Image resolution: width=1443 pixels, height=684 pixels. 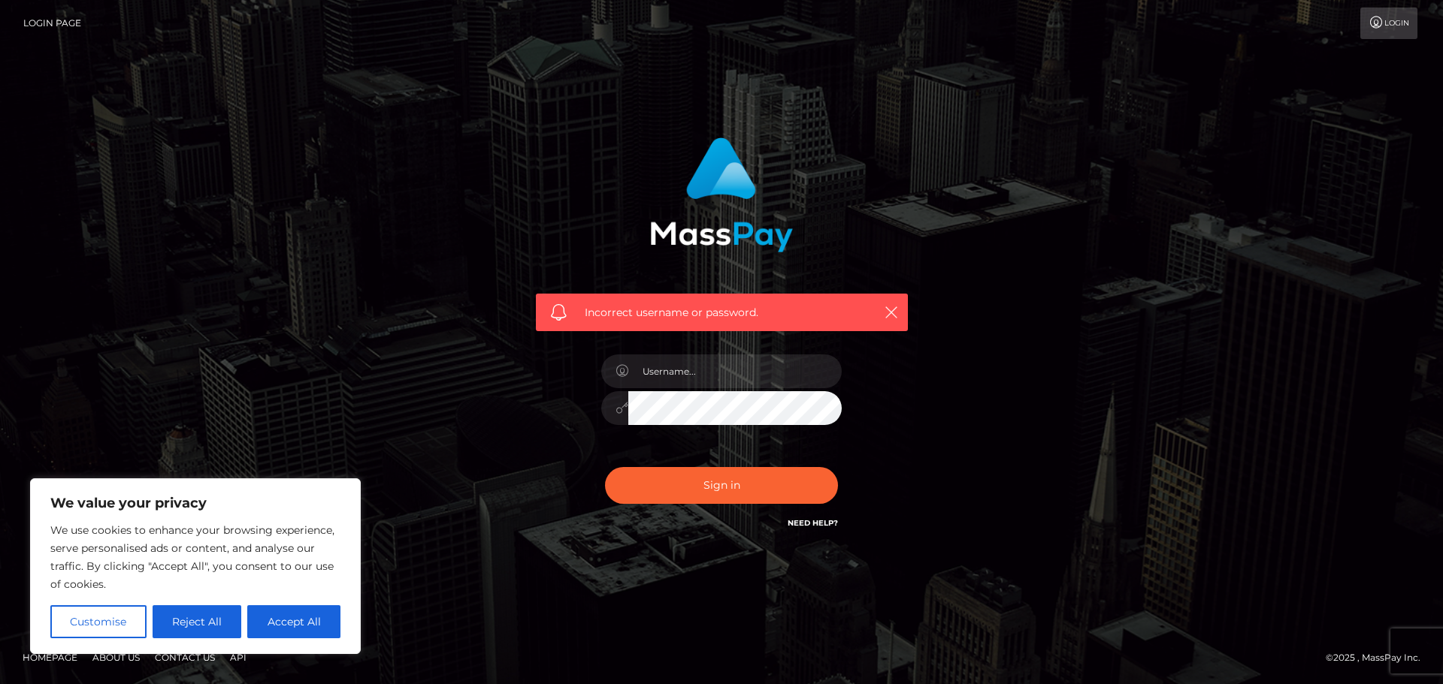 What do you see at coordinates (721, 485) in the screenshot?
I see `button: Sign in` at bounding box center [721, 485].